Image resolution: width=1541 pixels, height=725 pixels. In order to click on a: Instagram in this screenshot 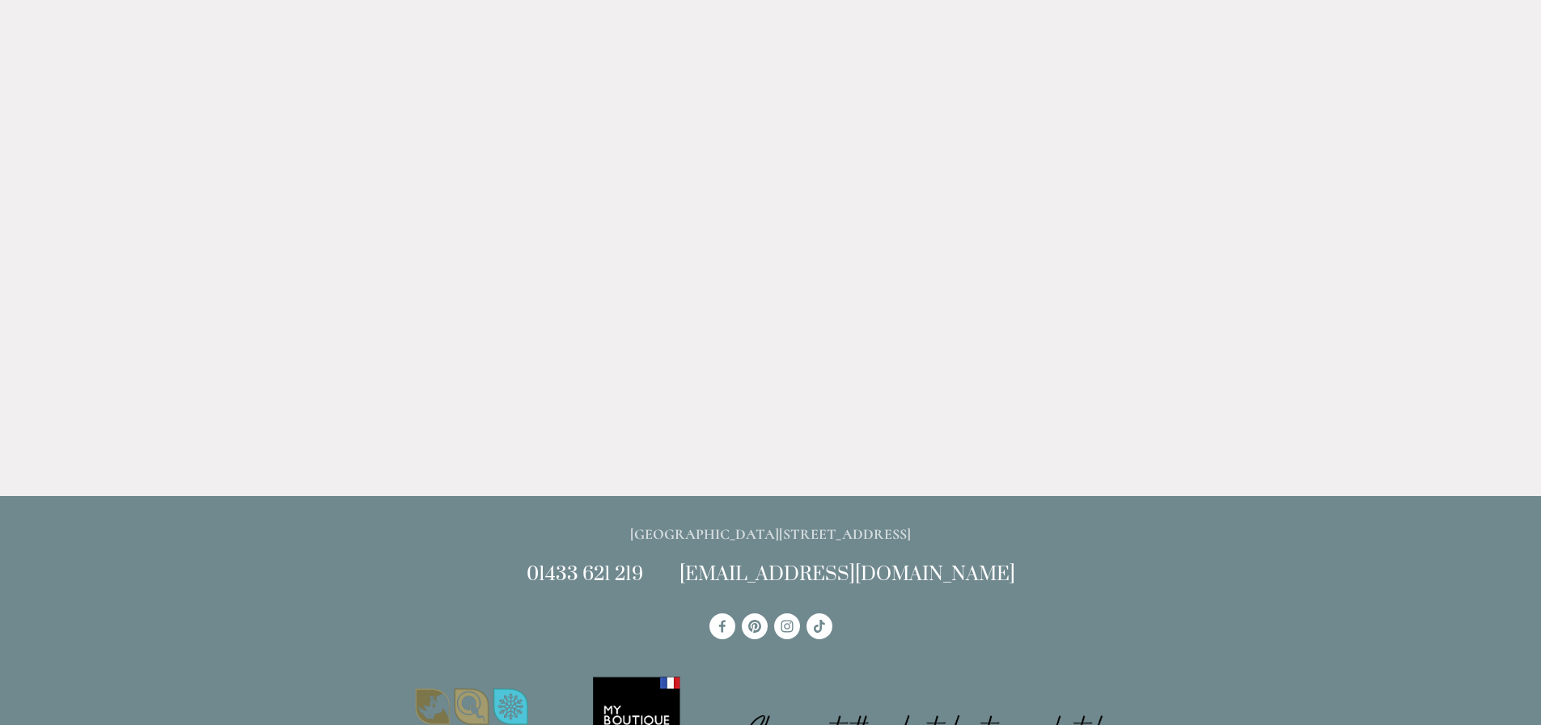, I will do `click(787, 626)`.